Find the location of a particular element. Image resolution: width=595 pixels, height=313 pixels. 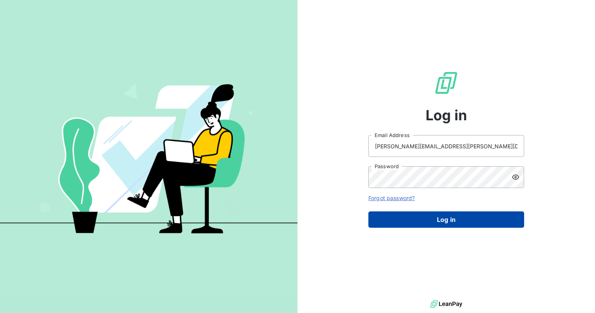

img: logo is located at coordinates (446, 304).